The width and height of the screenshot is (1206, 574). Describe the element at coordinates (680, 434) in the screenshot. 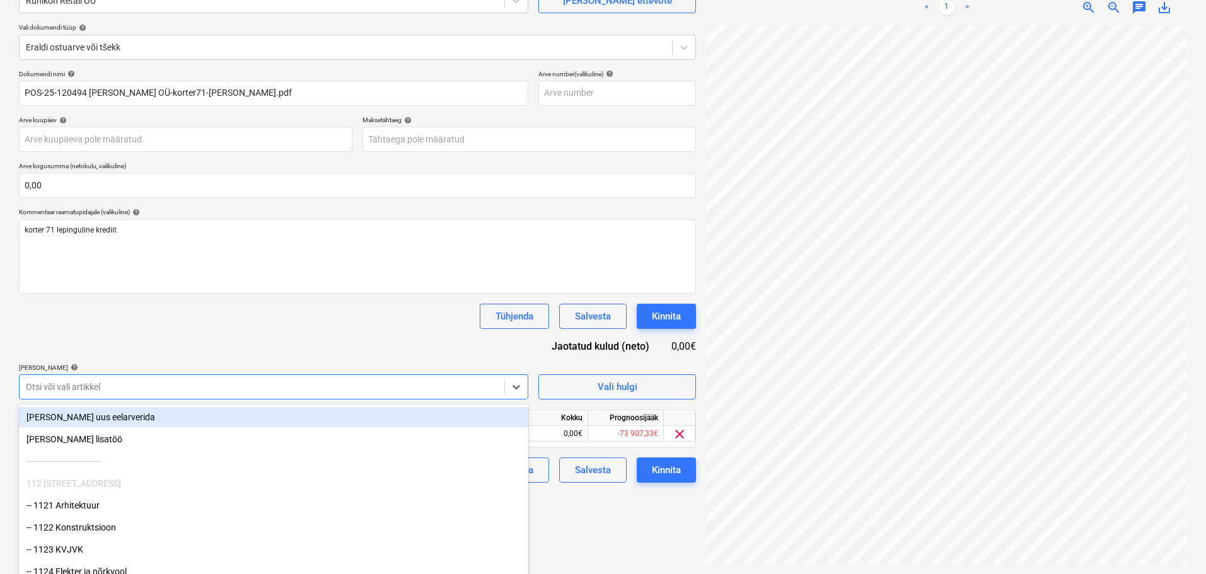

I see `span: clear` at that location.